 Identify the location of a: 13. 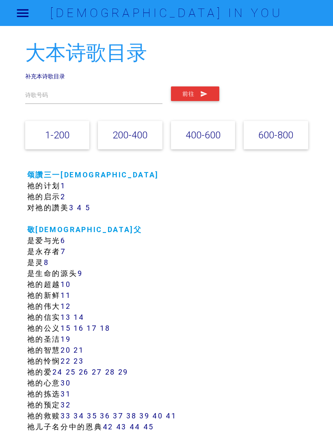
(65, 317).